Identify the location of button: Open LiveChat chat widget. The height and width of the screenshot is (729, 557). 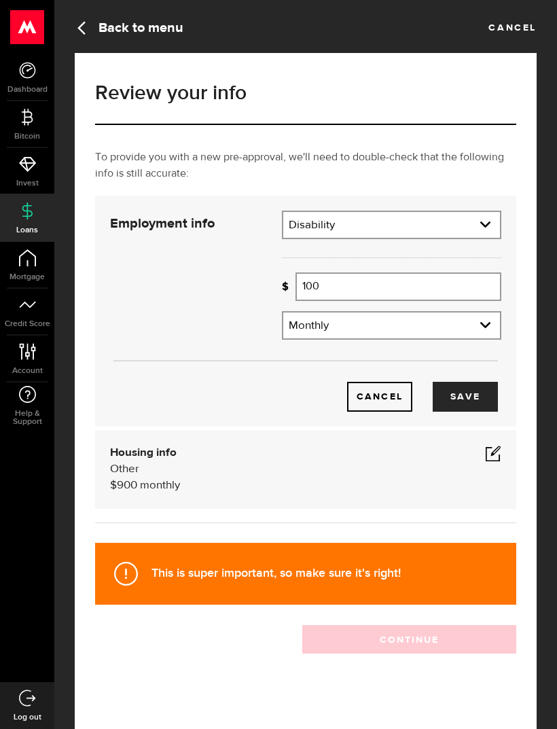
(31, 26).